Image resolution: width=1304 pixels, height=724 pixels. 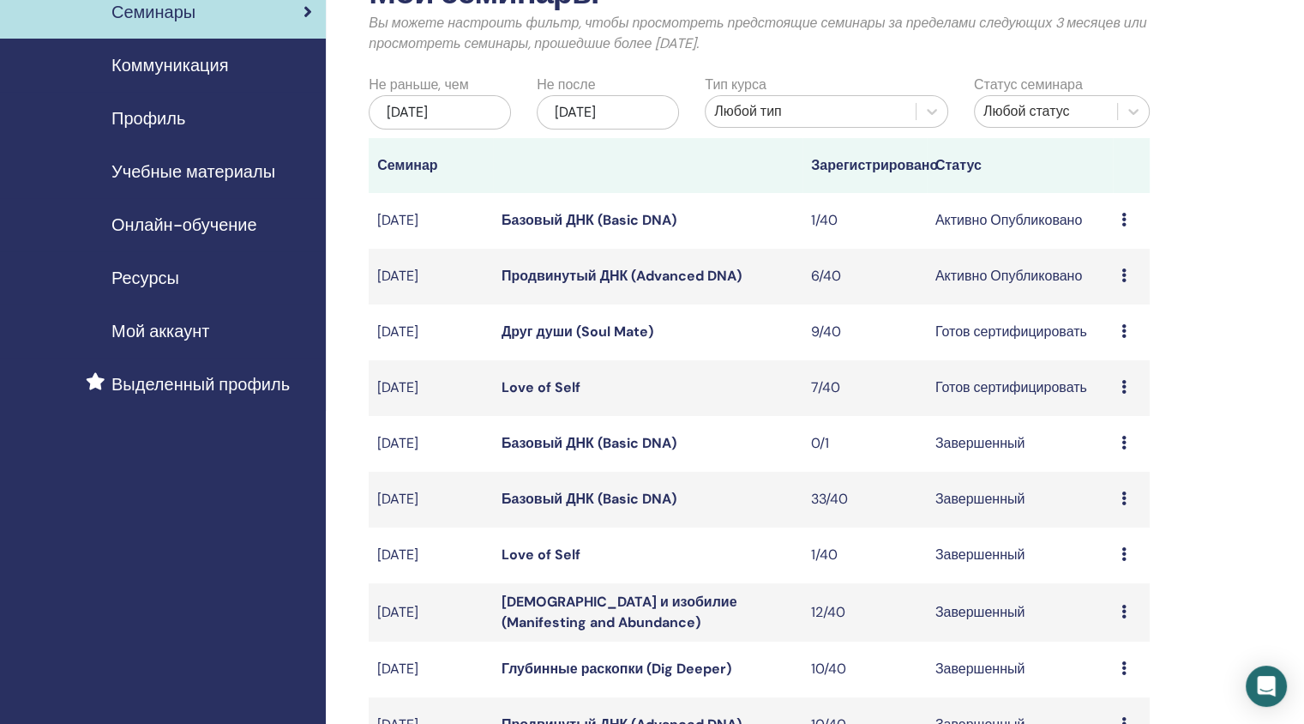 I want to click on td: 7/40, so click(x=864, y=388).